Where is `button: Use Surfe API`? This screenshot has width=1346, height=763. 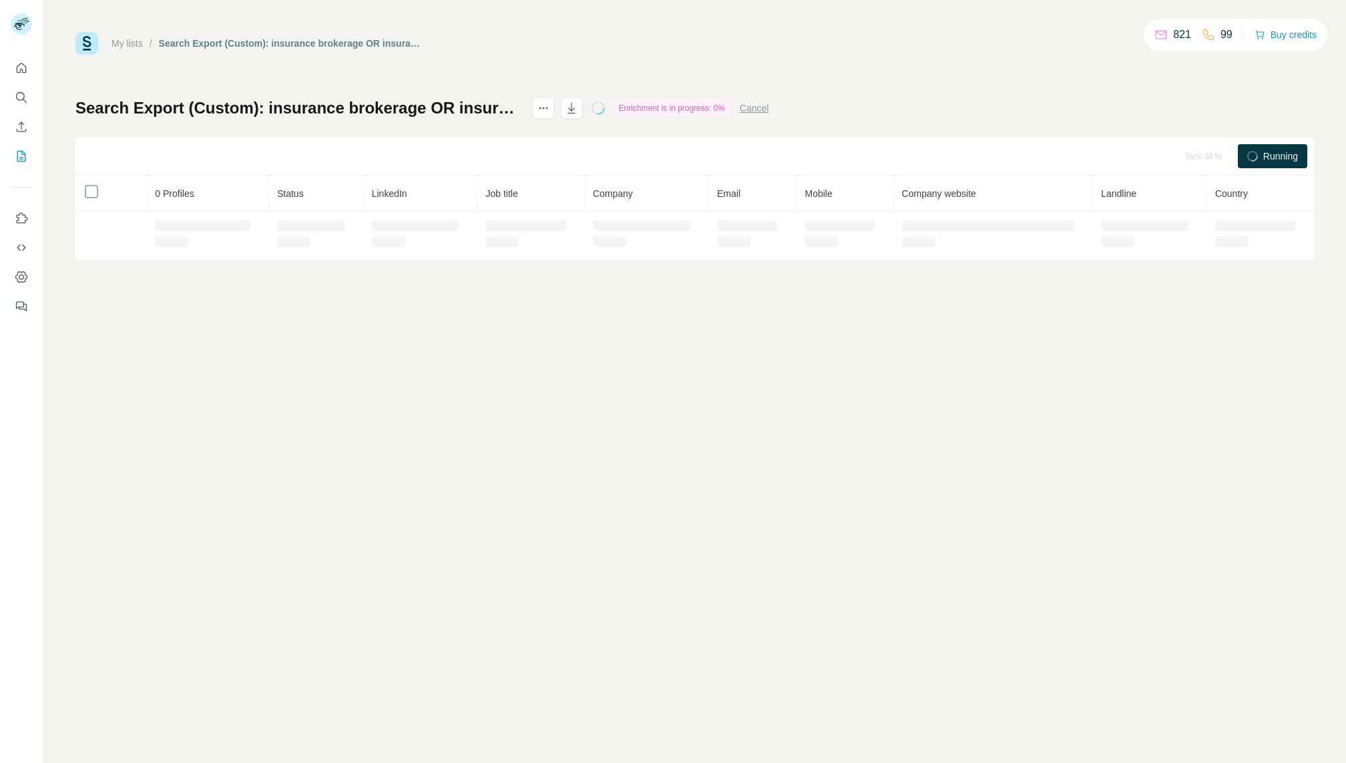
button: Use Surfe API is located at coordinates (21, 248).